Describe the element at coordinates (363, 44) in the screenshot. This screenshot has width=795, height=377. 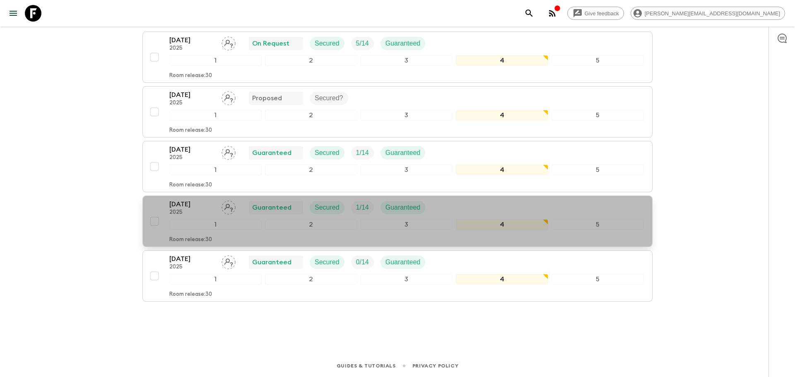
I see `p: 5 / 14` at that location.